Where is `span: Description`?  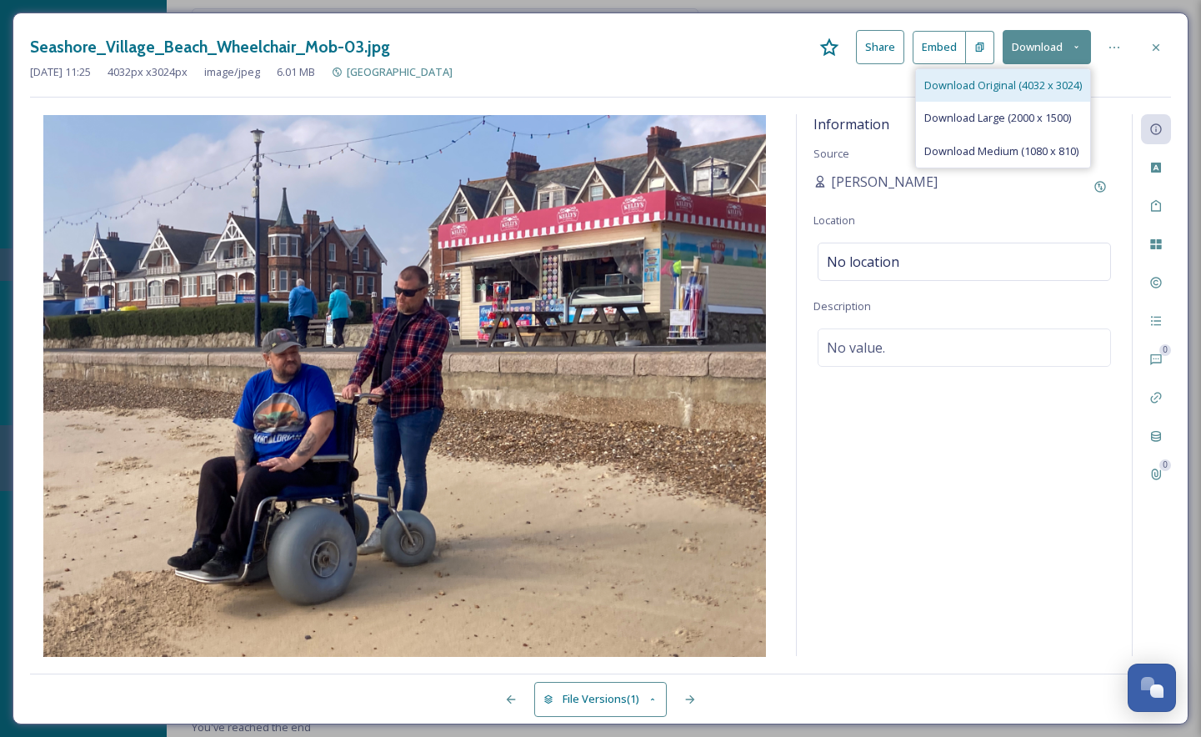
span: Description is located at coordinates (842, 306).